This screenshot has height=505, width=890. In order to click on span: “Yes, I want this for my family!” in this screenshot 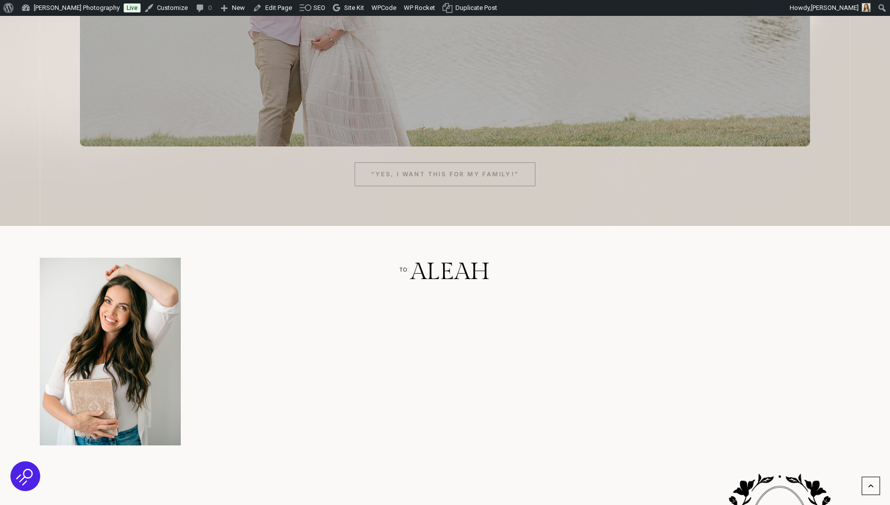, I will do `click(445, 174)`.